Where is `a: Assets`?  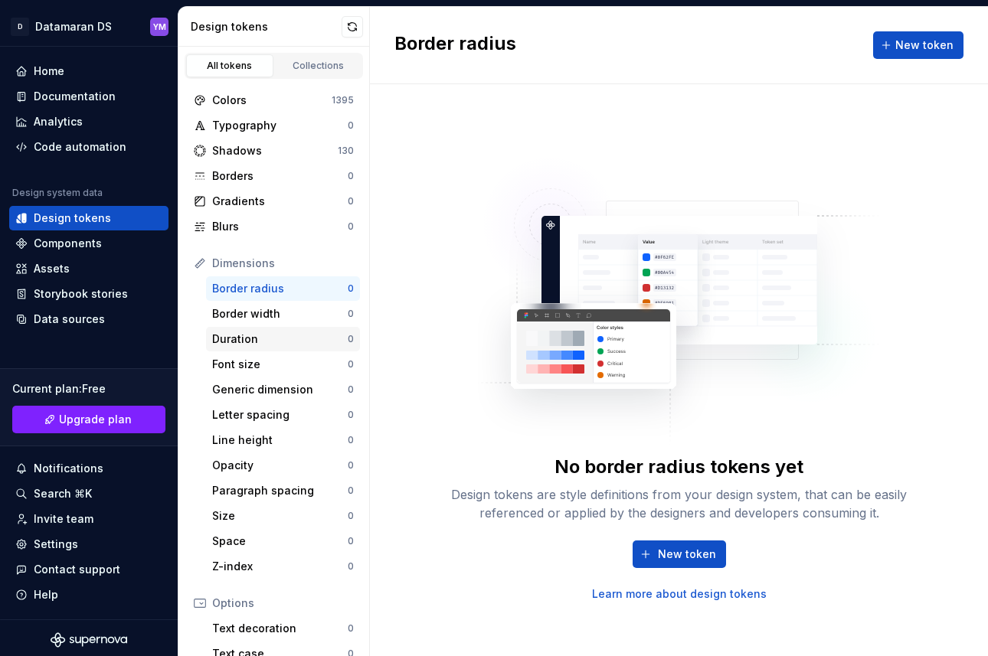 a: Assets is located at coordinates (89, 269).